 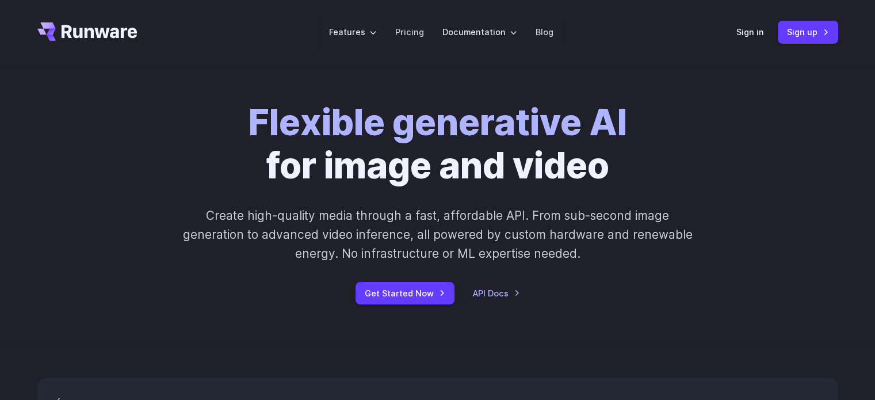 I want to click on label: Documentation, so click(x=480, y=32).